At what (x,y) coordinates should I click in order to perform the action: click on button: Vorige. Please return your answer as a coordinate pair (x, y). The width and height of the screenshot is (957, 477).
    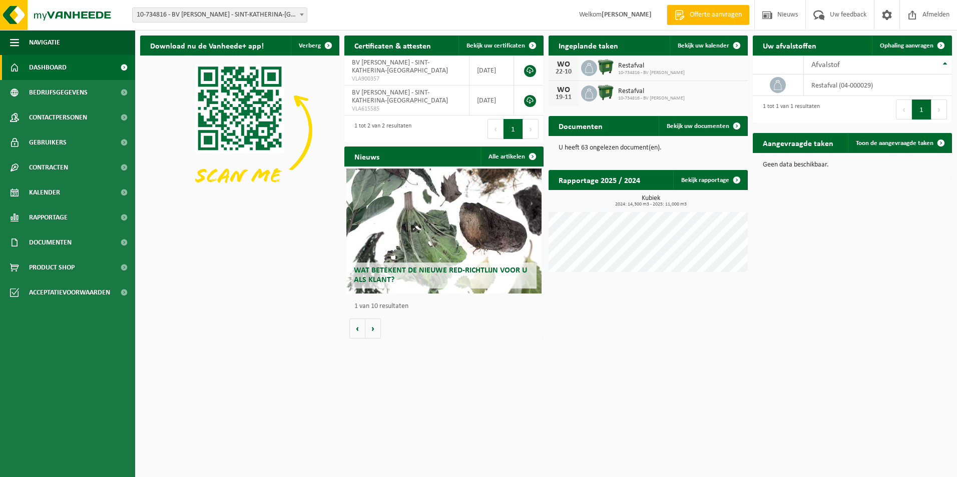
    Looking at the image, I should click on (357, 329).